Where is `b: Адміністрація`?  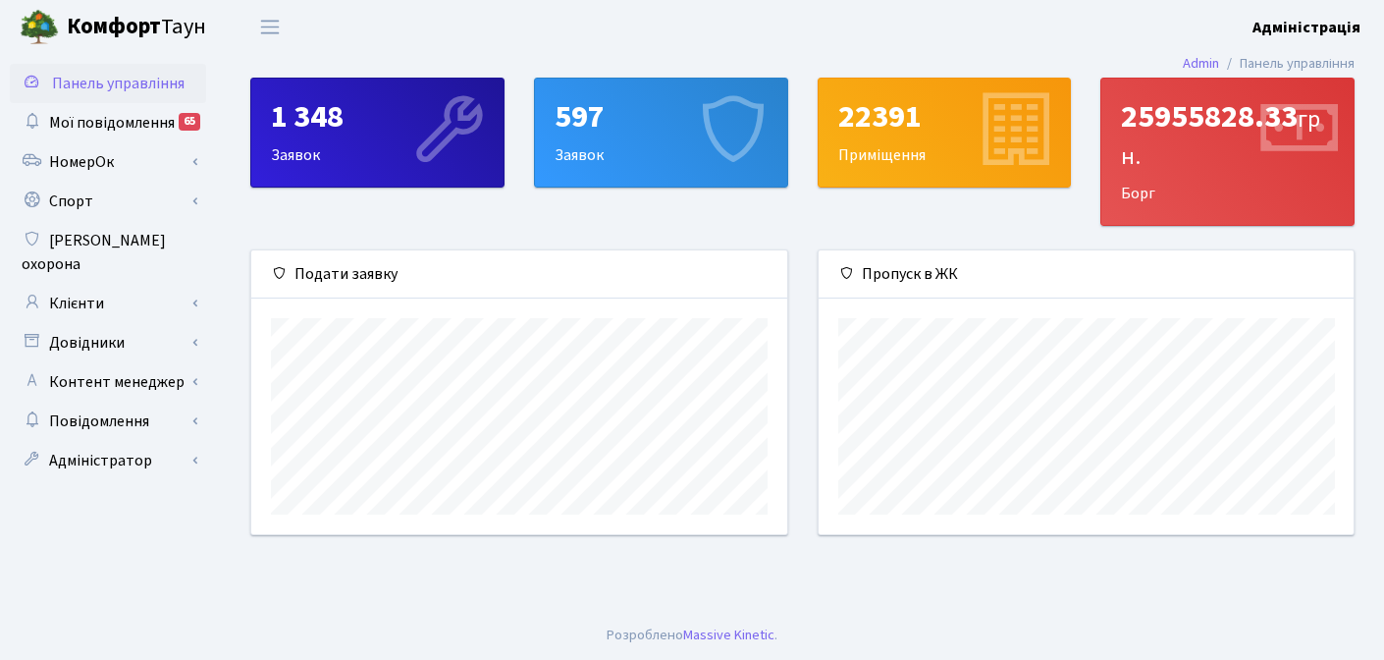
b: Адміністрація is located at coordinates (1307, 27).